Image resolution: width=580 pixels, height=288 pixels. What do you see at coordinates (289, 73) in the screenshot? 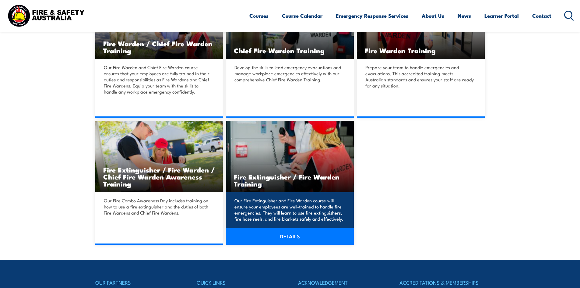
I see `p: Develop the skills to lead emergency evacuations and manage workplace emergencies effectively wit...` at bounding box center [289, 73].